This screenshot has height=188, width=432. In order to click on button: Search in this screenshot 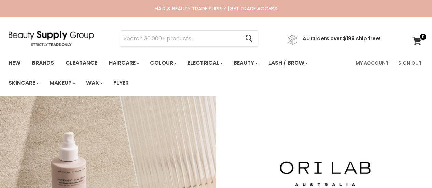, I will do `click(249, 39)`.